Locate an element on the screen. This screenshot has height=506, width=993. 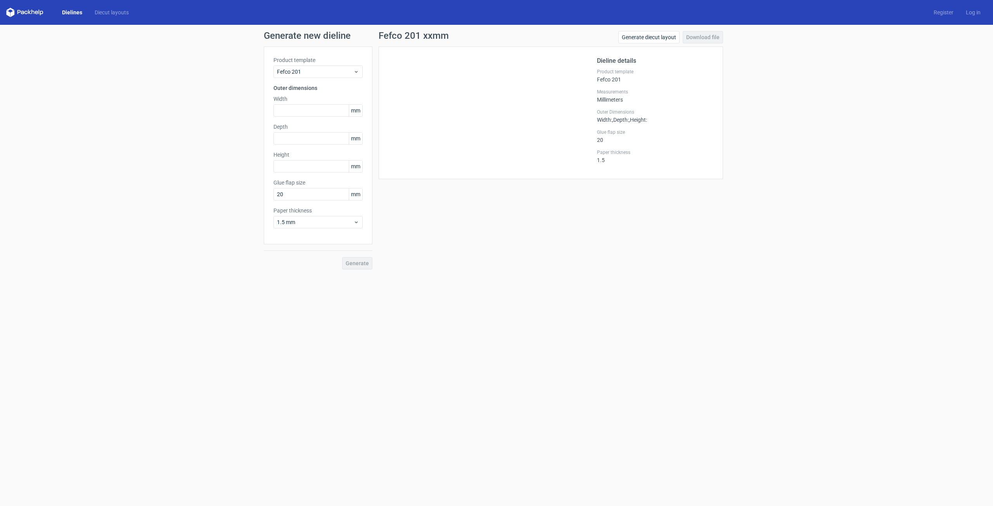
div: Fefco 201 is located at coordinates (655, 76).